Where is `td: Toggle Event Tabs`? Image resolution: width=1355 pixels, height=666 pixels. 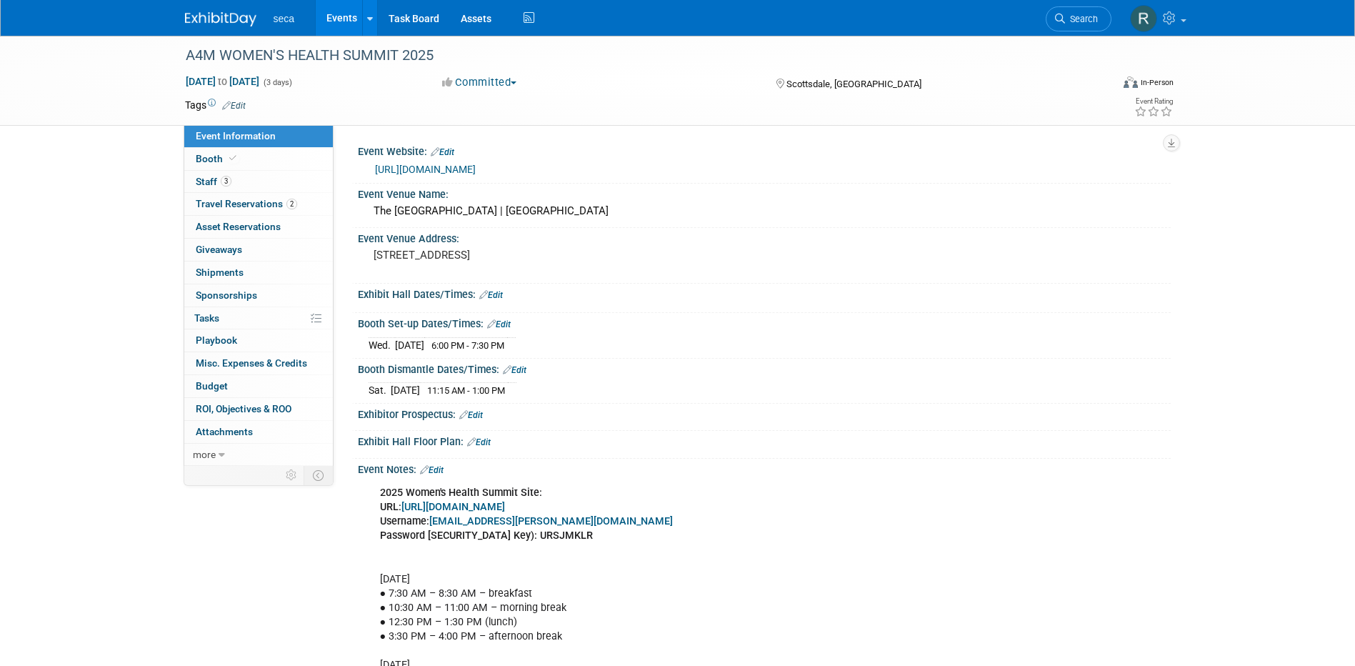
td: Toggle Event Tabs is located at coordinates (318, 475).